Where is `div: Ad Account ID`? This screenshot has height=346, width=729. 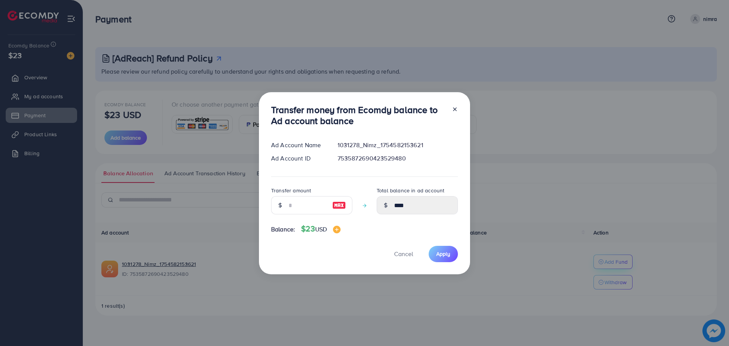
div: Ad Account ID is located at coordinates (298, 158).